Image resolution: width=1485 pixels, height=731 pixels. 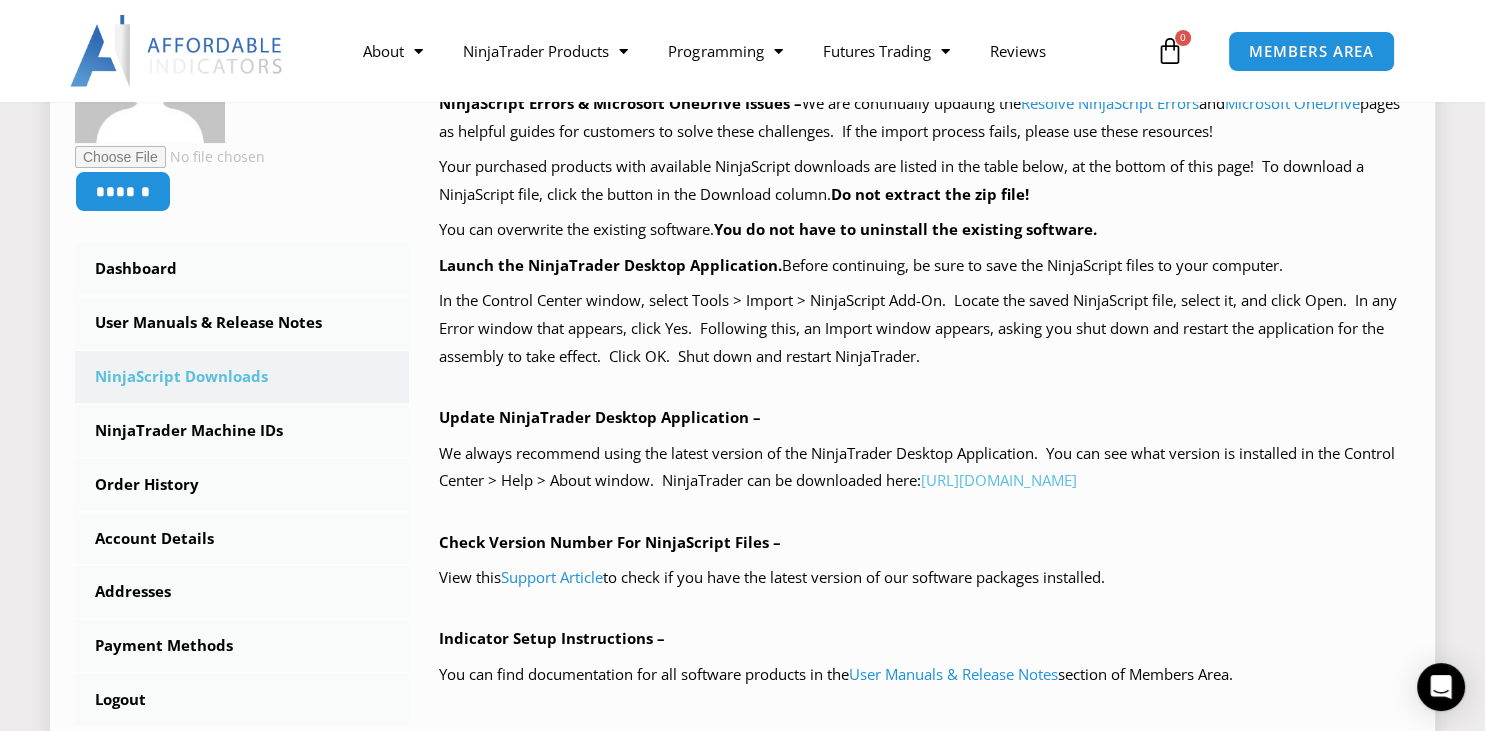 What do you see at coordinates (620, 103) in the screenshot?
I see `b: NinjaScript Errors & Microsoft OneDrive Issues –` at bounding box center [620, 103].